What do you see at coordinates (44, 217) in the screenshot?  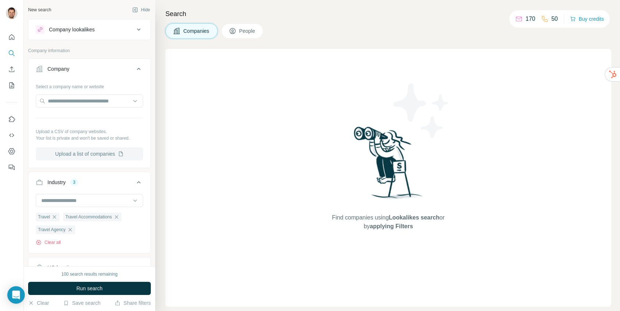 I see `span: Travel` at bounding box center [44, 217].